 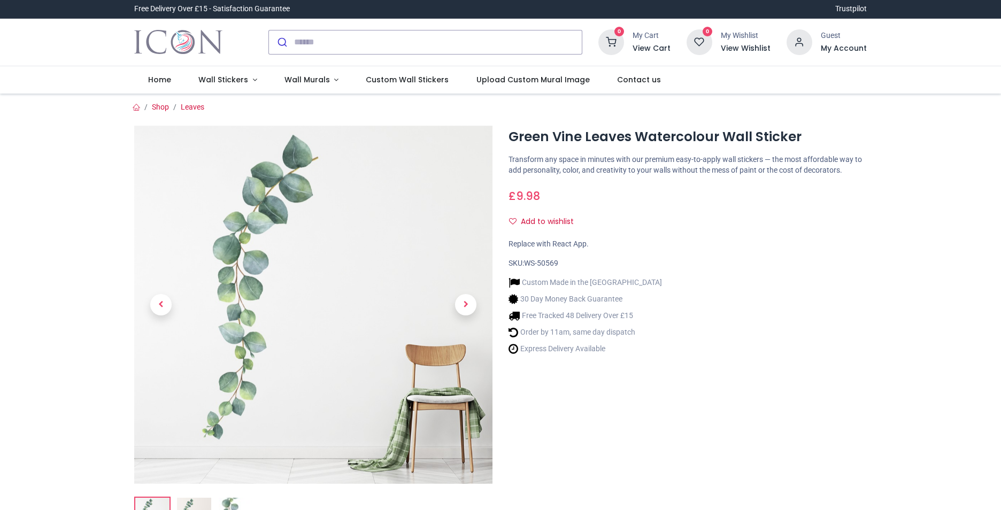 I want to click on span: Contact us, so click(x=639, y=80).